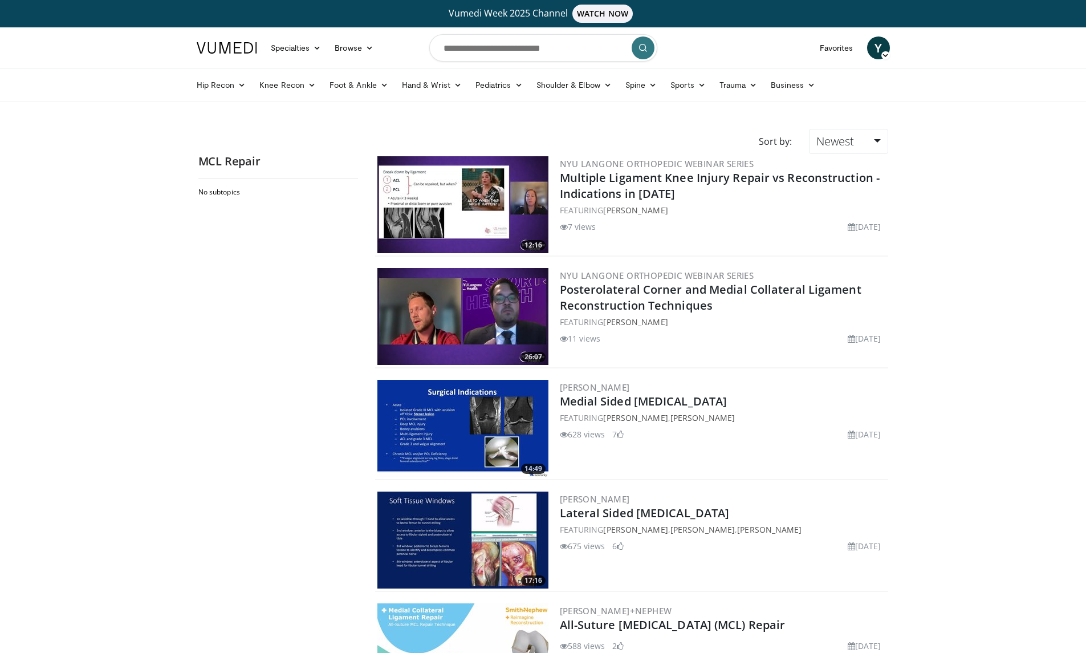 The height and width of the screenshot is (653, 1086). What do you see at coordinates (463, 428) in the screenshot?
I see `img: 1093b870-8a95-4b77-8e14-87309390d0f5.300x170_q85_crop-smart_upscale.jpg` at bounding box center [463, 428].